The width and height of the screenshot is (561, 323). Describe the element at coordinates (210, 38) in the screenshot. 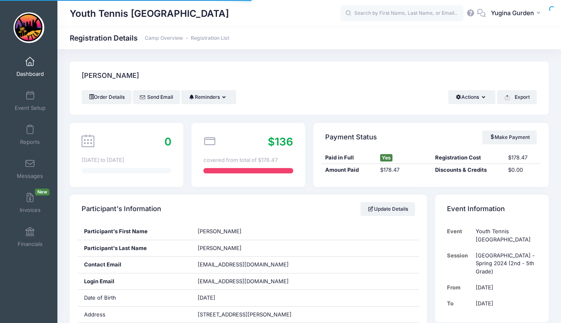

I see `a: Registration List` at that location.